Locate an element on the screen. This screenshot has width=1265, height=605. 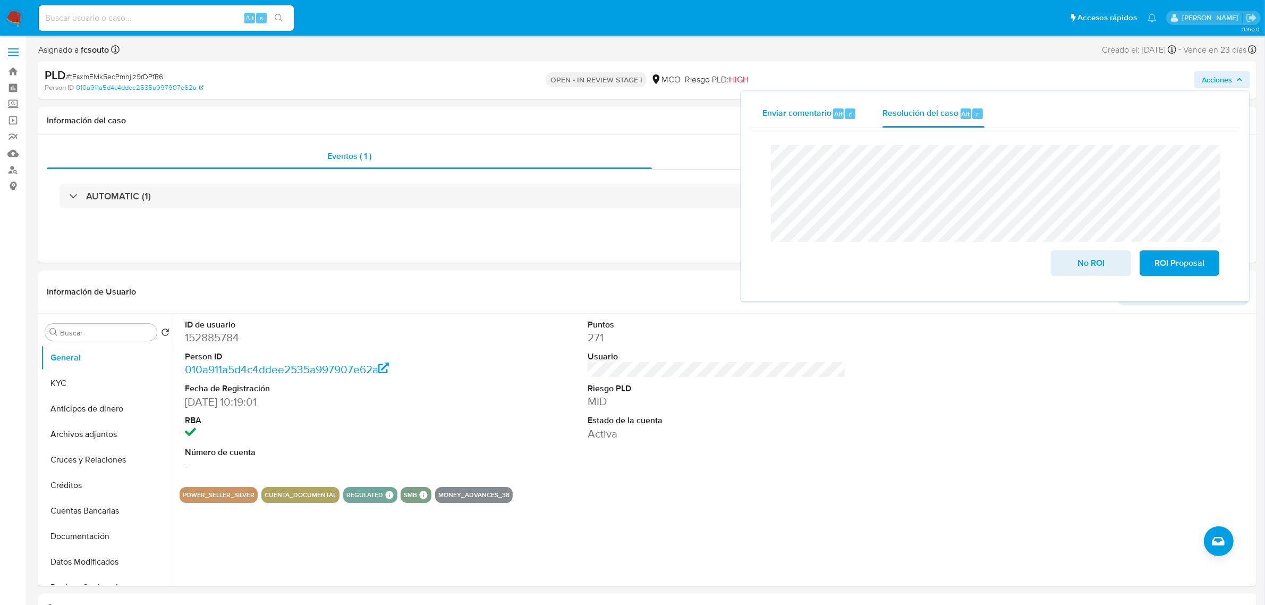
button: Archivos adjuntos is located at coordinates (107, 434).